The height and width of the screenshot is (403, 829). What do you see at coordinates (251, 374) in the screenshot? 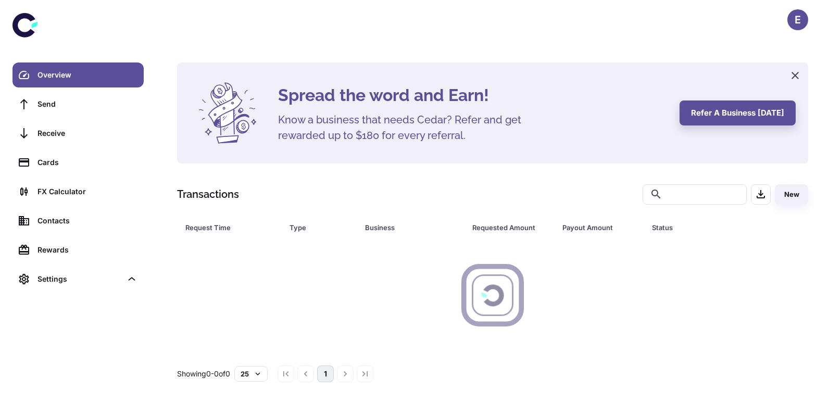
I see `button: 25` at bounding box center [251, 374].